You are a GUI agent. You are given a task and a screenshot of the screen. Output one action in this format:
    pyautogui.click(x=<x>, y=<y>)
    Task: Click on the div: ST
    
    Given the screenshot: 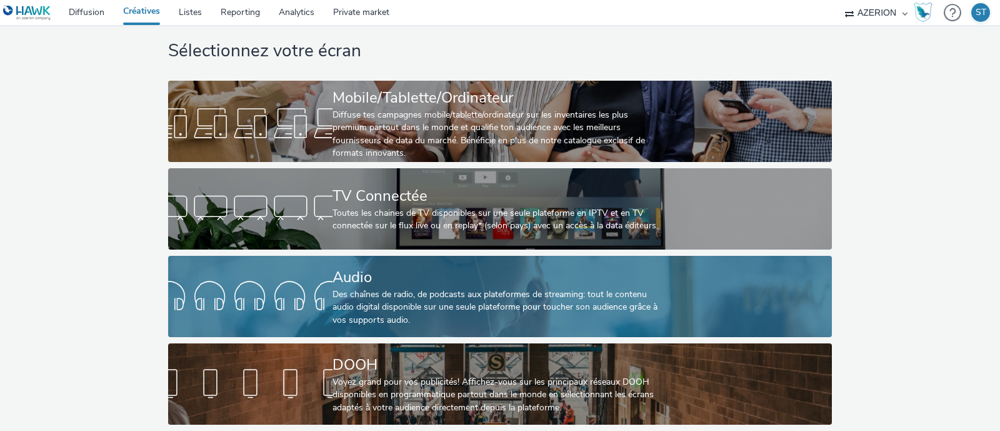 What is the action you would take?
    pyautogui.click(x=980, y=12)
    